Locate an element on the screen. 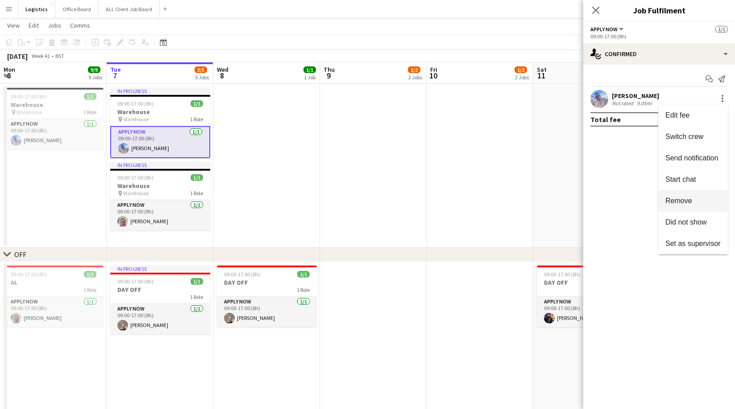  button: Send notification is located at coordinates (693, 158).